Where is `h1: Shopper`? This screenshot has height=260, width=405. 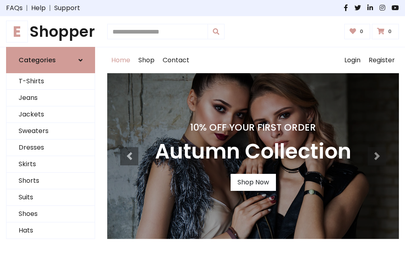
h1: Shopper is located at coordinates (51, 32).